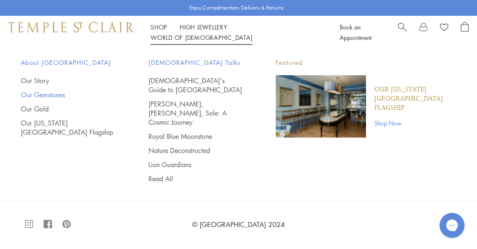  Describe the element at coordinates (402, 32) in the screenshot. I see `a: Search` at that location.